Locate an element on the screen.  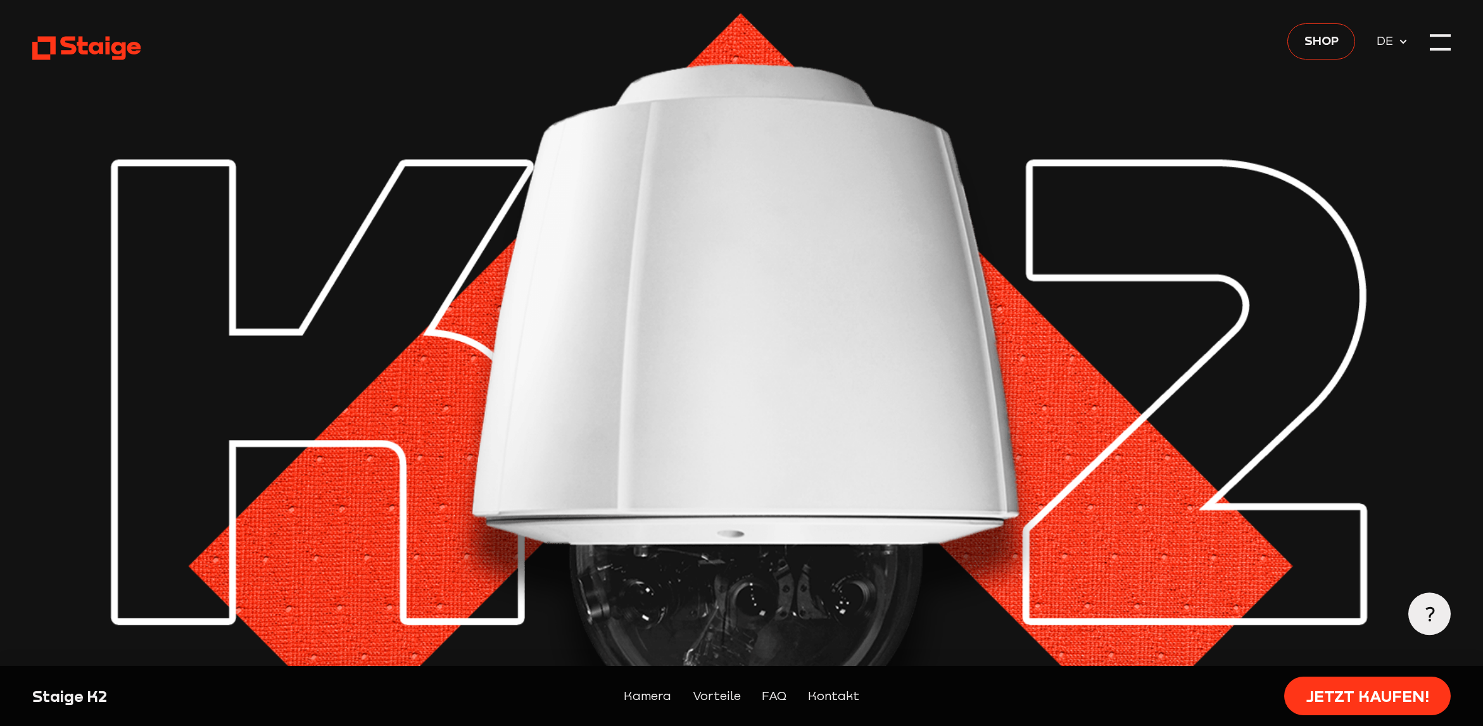
a: Vorteile is located at coordinates (717, 696).